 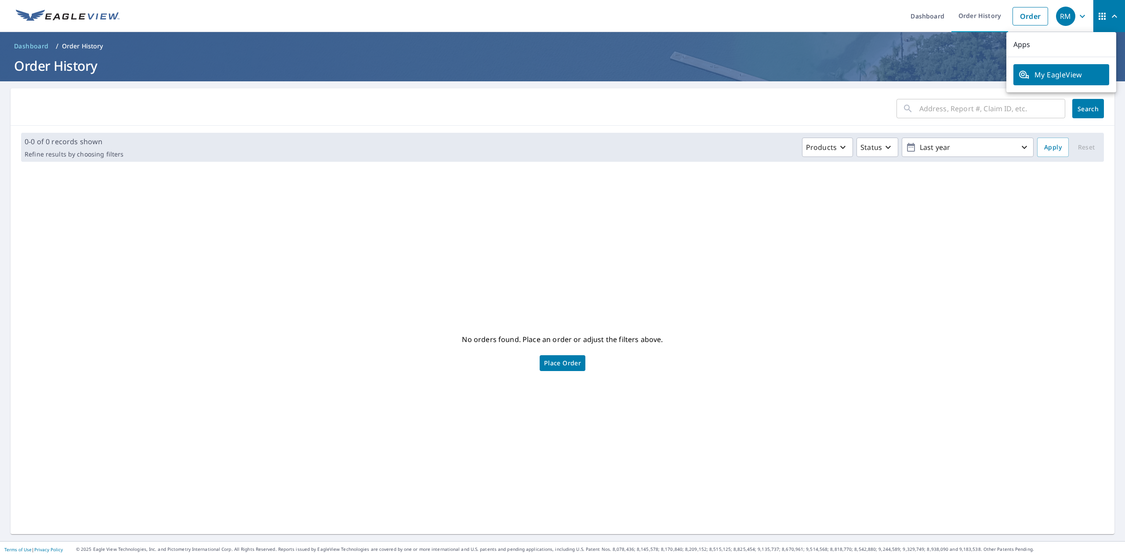 What do you see at coordinates (1053, 147) in the screenshot?
I see `button: Apply` at bounding box center [1053, 147].